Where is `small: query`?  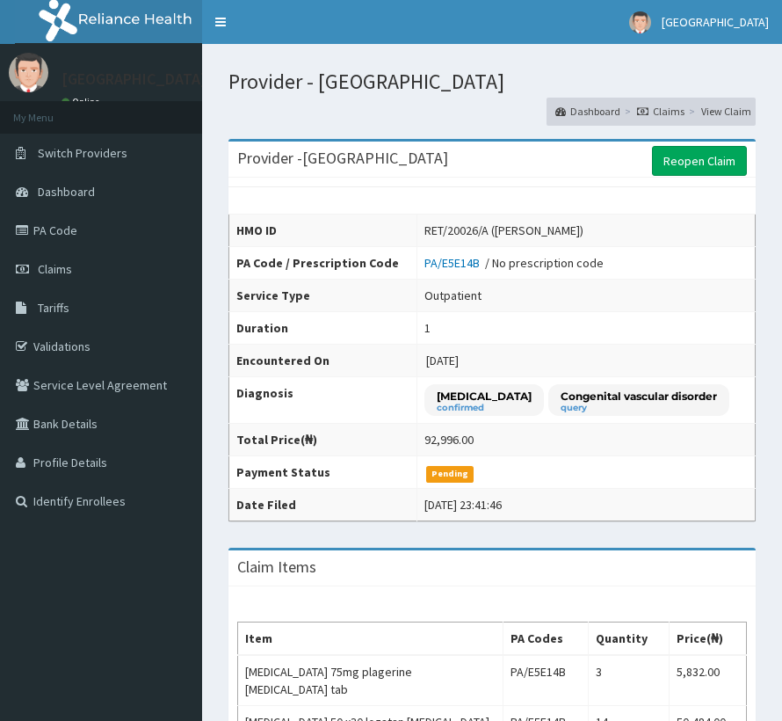
small: query is located at coordinates (639, 408).